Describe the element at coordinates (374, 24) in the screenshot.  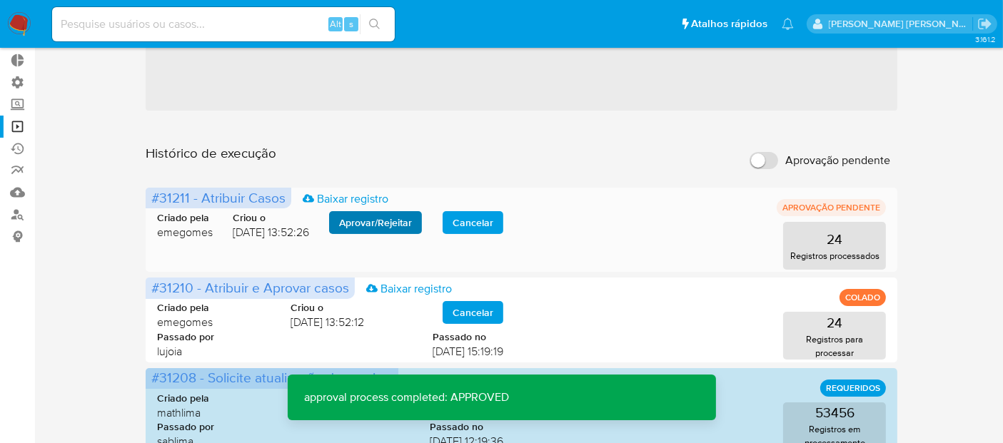
I see `button: search-icon` at that location.